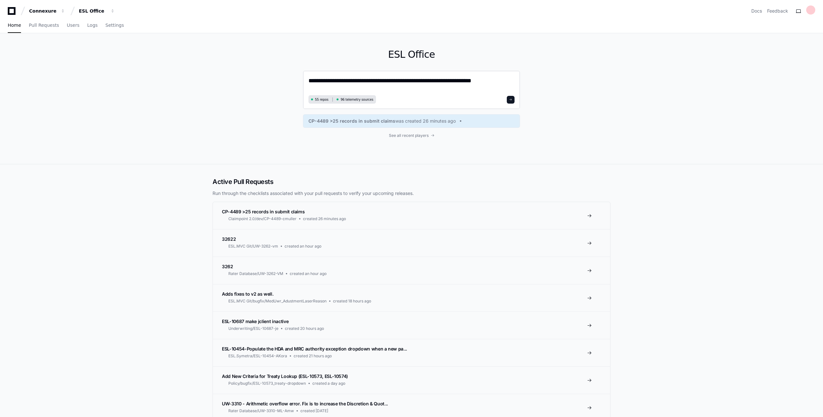 The width and height of the screenshot is (823, 417). I want to click on a: 32622ESL.MVC Git/UW-3262-vmcreated an hour ago, so click(411, 243).